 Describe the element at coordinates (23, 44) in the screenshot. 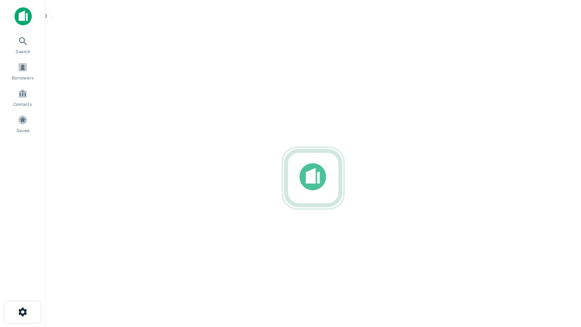

I see `div: Search` at that location.